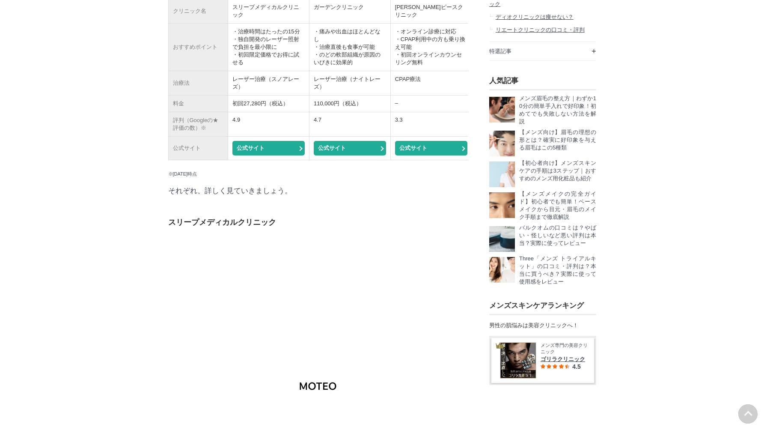 Image resolution: width=764 pixels, height=430 pixels. Describe the element at coordinates (558, 205) in the screenshot. I see `p: 【メンズメイクの完全ガイド】初心者でも簡単！ベースメイクから目元・眉毛のメイク手順まで徹底解説` at that location.